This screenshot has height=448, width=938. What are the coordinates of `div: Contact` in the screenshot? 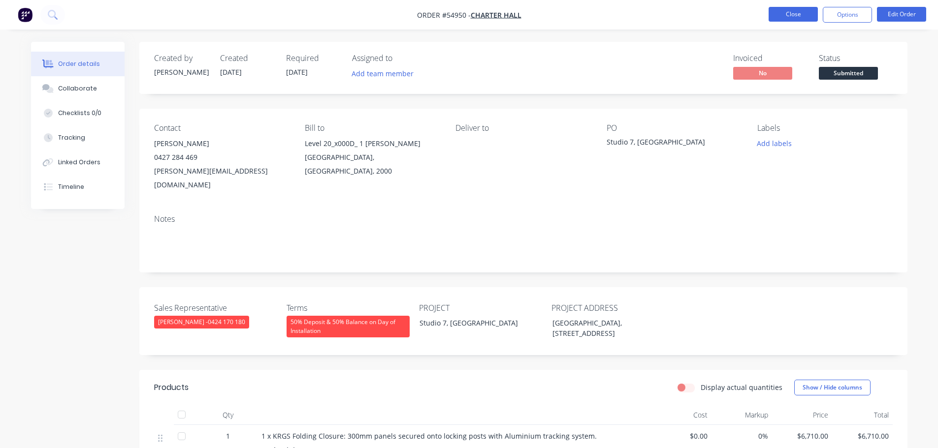 It's located at (221, 128).